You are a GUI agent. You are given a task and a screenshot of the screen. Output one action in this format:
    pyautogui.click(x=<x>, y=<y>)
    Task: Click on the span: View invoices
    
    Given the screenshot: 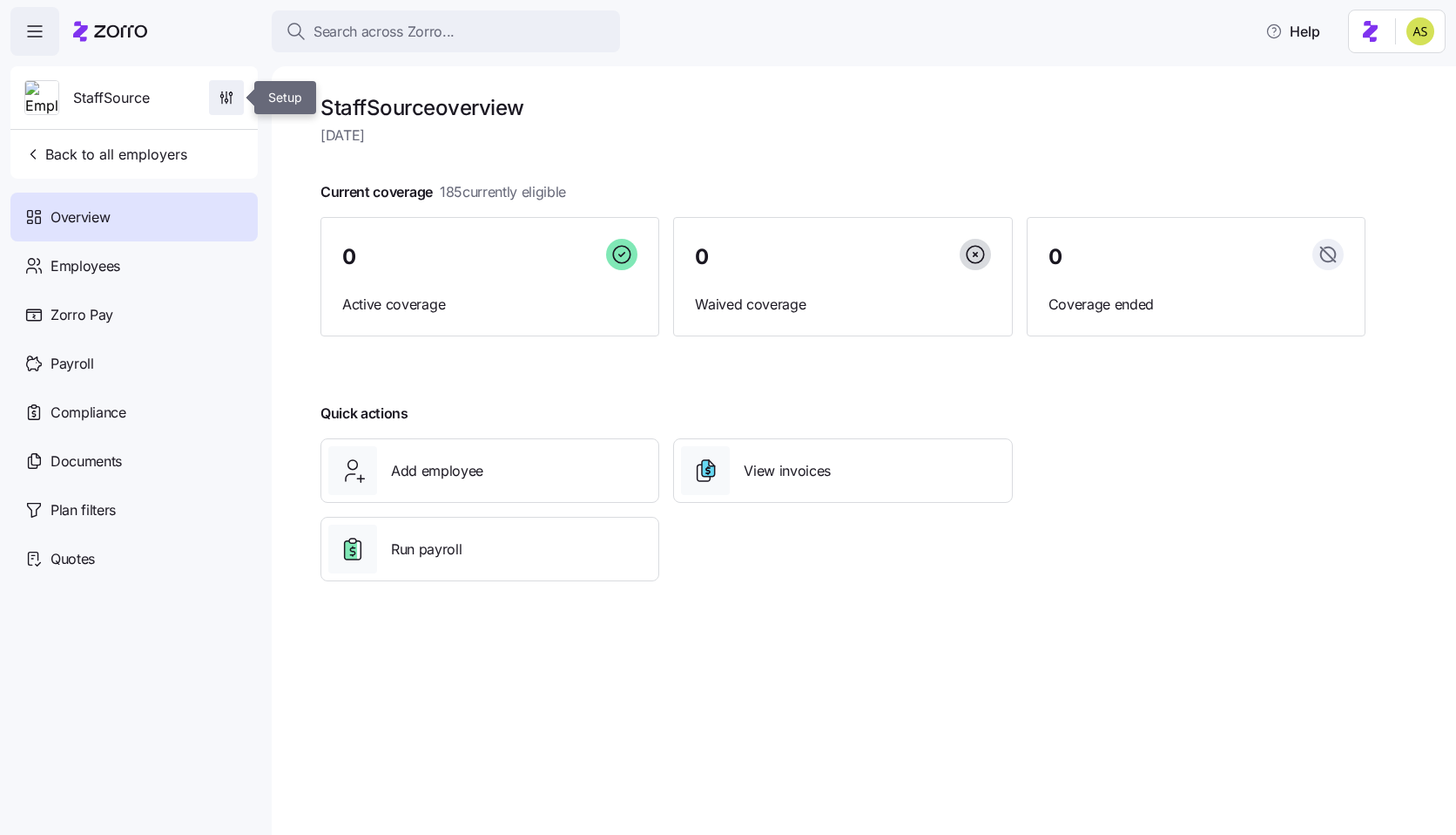 What is the action you would take?
    pyautogui.click(x=787, y=470)
    